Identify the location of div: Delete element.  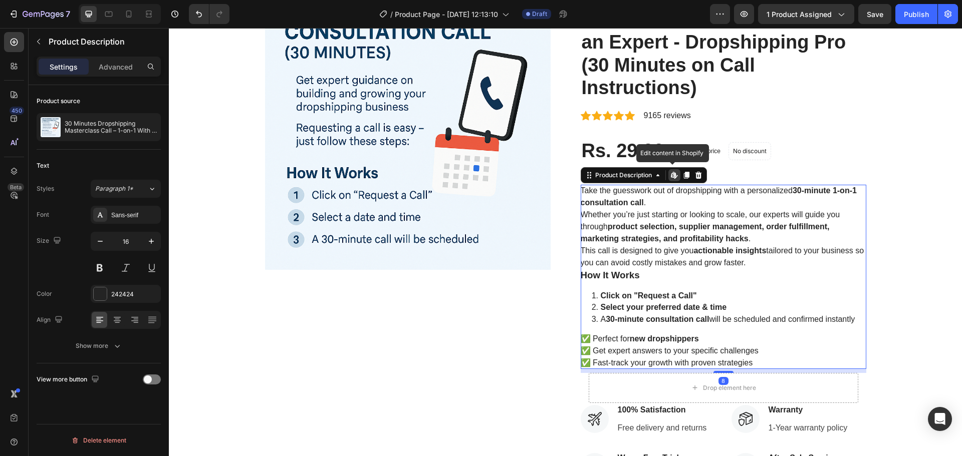
(99, 441).